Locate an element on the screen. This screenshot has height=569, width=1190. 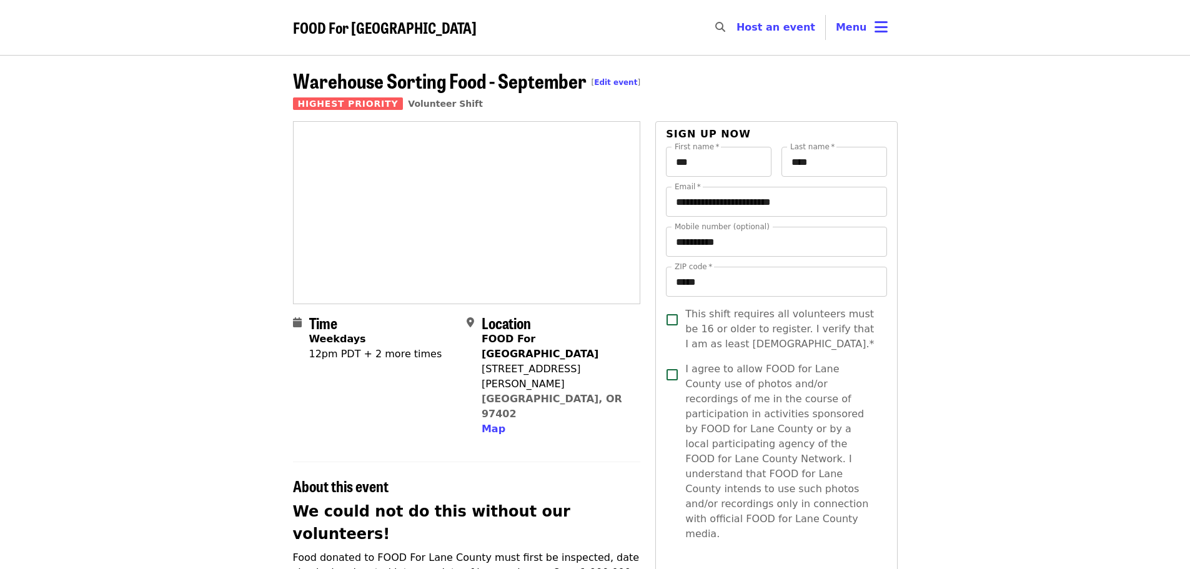
span: Menu is located at coordinates (851, 27).